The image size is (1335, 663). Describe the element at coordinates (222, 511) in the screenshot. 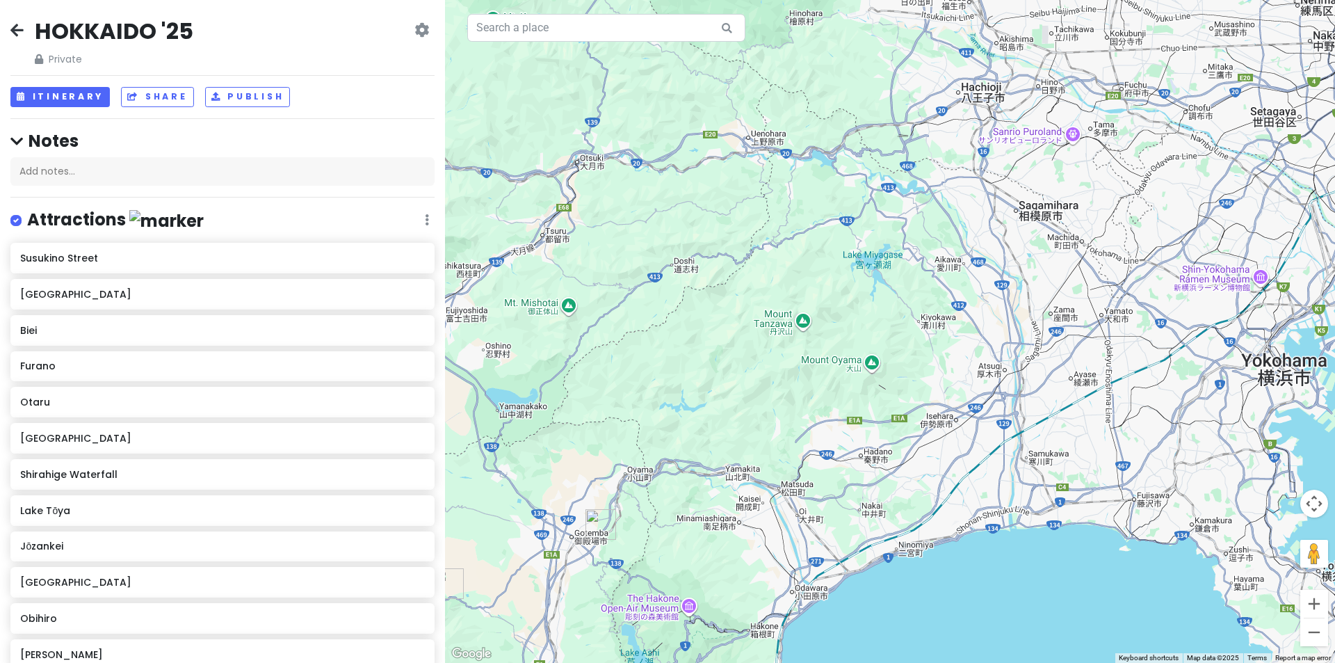

I see `h6: Lake Tōya` at that location.